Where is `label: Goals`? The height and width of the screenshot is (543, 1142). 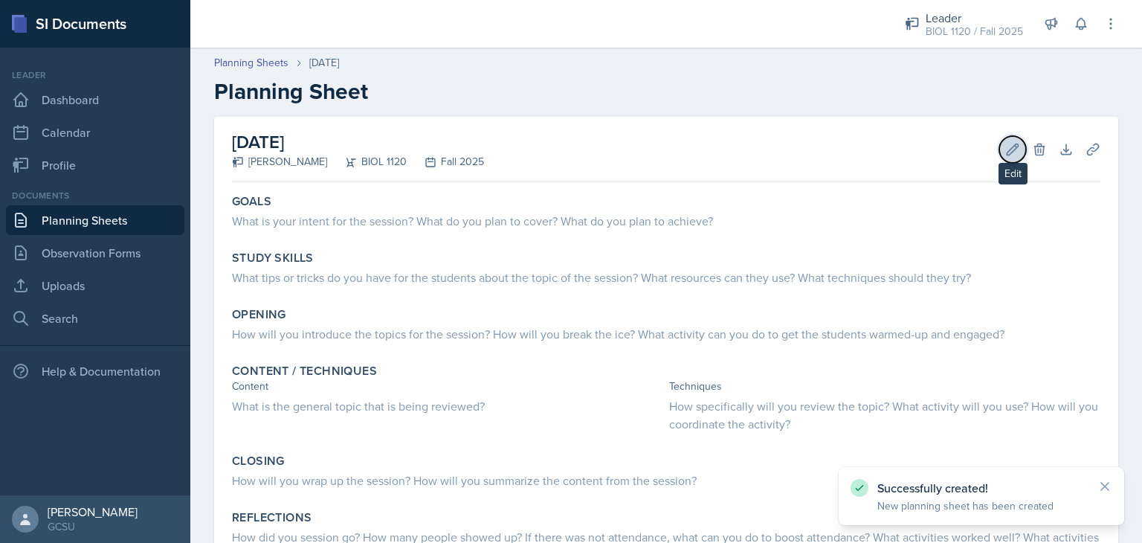 label: Goals is located at coordinates (251, 202).